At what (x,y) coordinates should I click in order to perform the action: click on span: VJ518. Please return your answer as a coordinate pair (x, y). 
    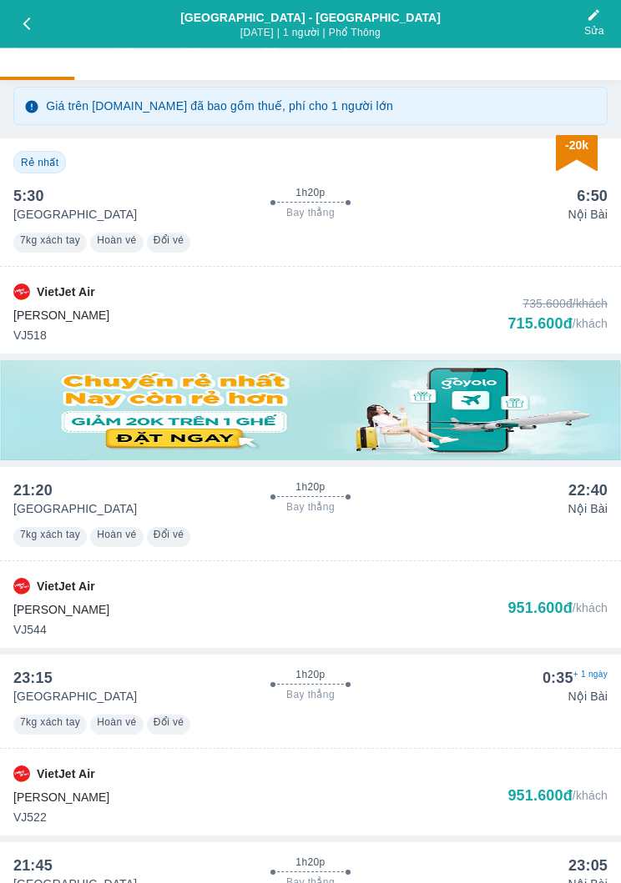
    Looking at the image, I should click on (61, 336).